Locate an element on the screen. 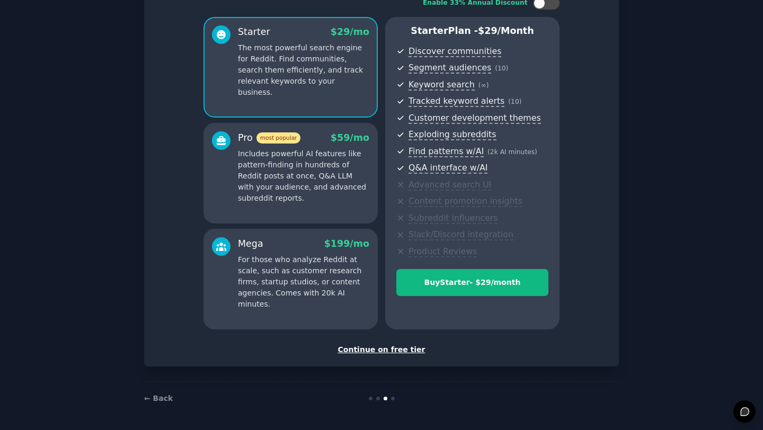  span: $ 199 /mo is located at coordinates (346, 244).